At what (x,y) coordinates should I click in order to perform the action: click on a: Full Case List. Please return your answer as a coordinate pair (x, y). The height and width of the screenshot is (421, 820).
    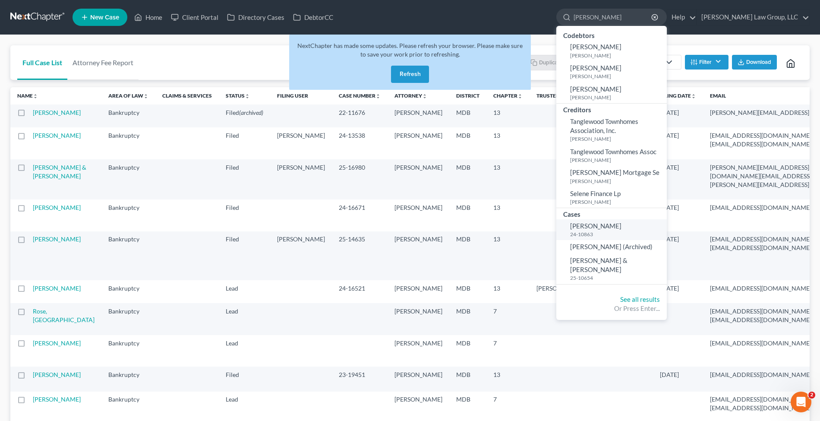
    Looking at the image, I should click on (42, 63).